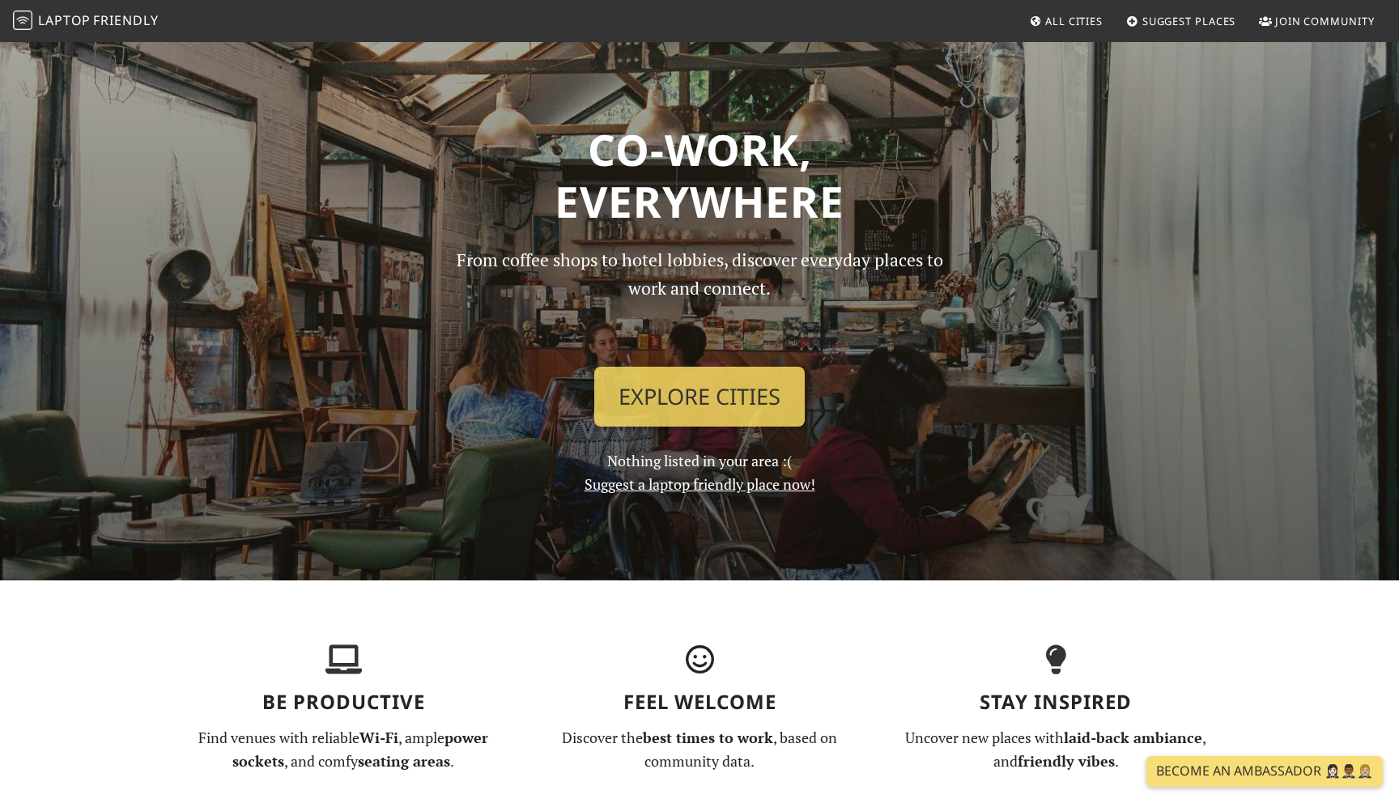 The width and height of the screenshot is (1399, 803). What do you see at coordinates (700, 750) in the screenshot?
I see `p: Discover the , based on community data.` at bounding box center [700, 750].